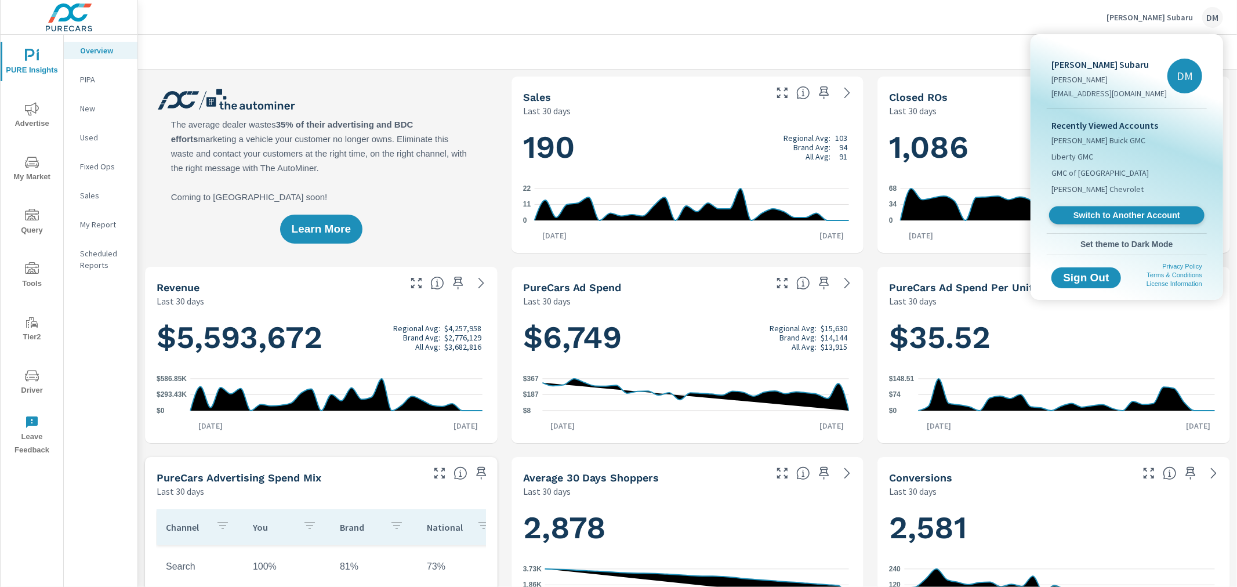 This screenshot has width=1237, height=587. Describe the element at coordinates (1184, 76) in the screenshot. I see `div: DM` at that location.